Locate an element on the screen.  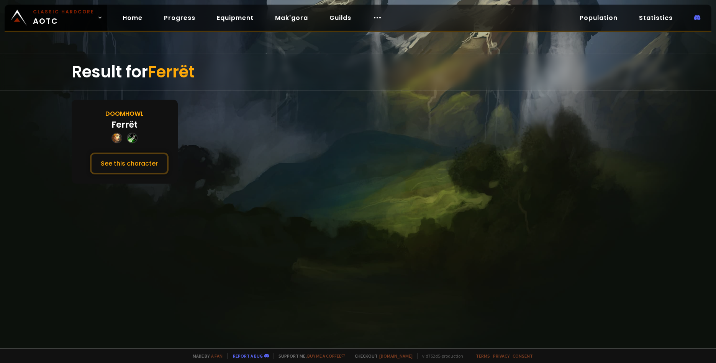
a: Consent is located at coordinates (522, 355).